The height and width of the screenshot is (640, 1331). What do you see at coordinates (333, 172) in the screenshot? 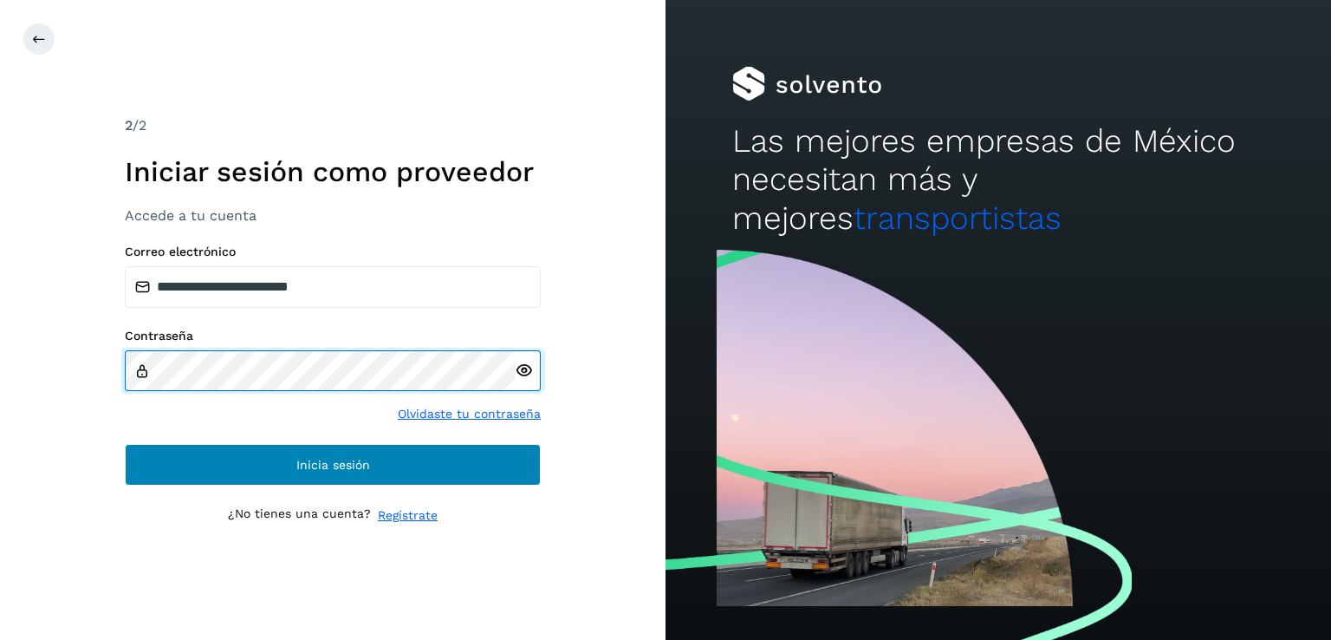
I see `h1: Iniciar sesión como proveedor` at bounding box center [333, 172].